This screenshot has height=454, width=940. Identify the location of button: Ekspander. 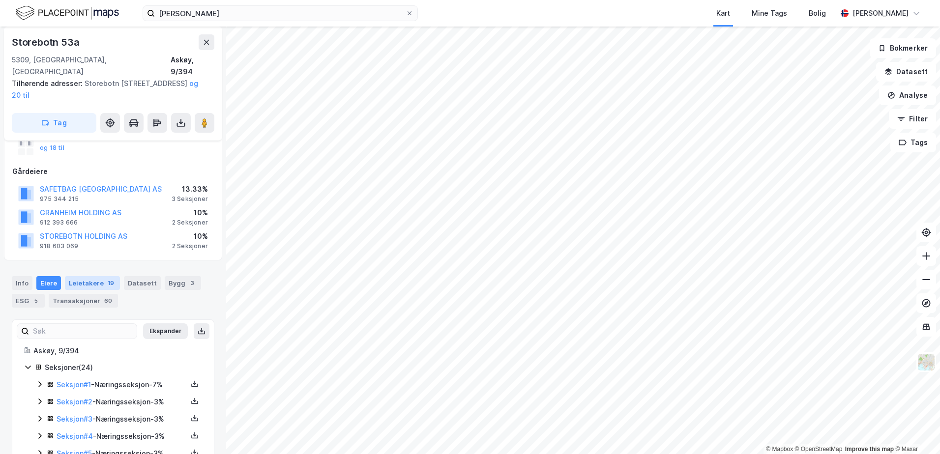
(165, 331).